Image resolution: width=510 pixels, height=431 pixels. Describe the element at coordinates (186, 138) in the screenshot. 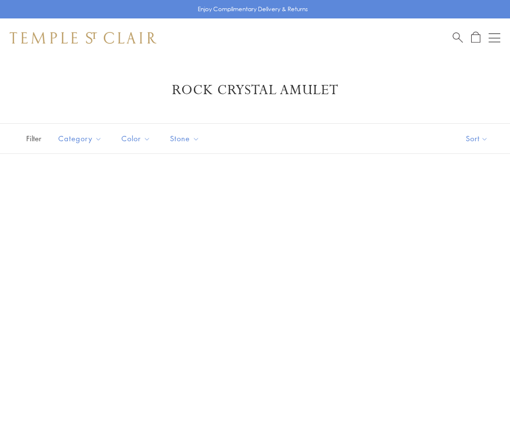

I see `span: Stone` at that location.